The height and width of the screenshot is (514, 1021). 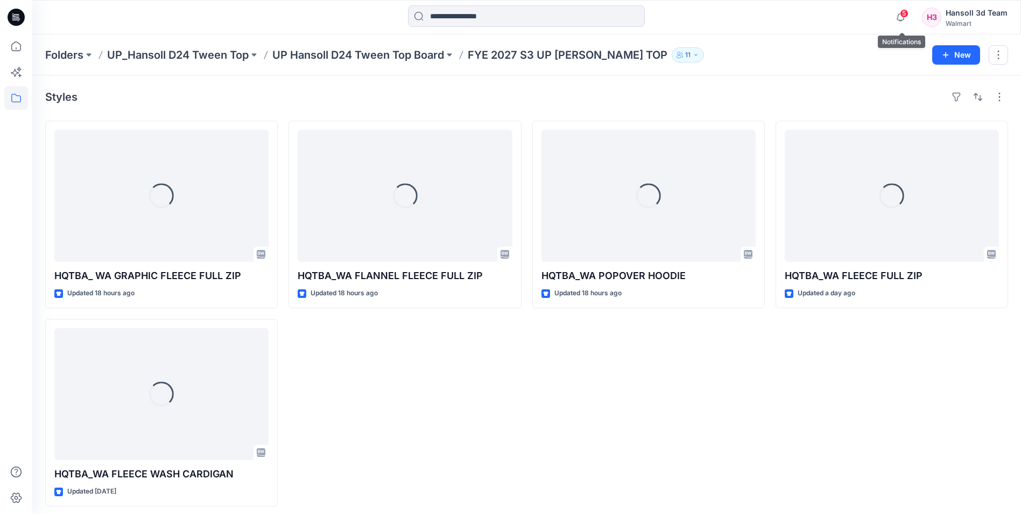 I want to click on p: HQTBA_WA POPOVER HOODIE, so click(x=649, y=276).